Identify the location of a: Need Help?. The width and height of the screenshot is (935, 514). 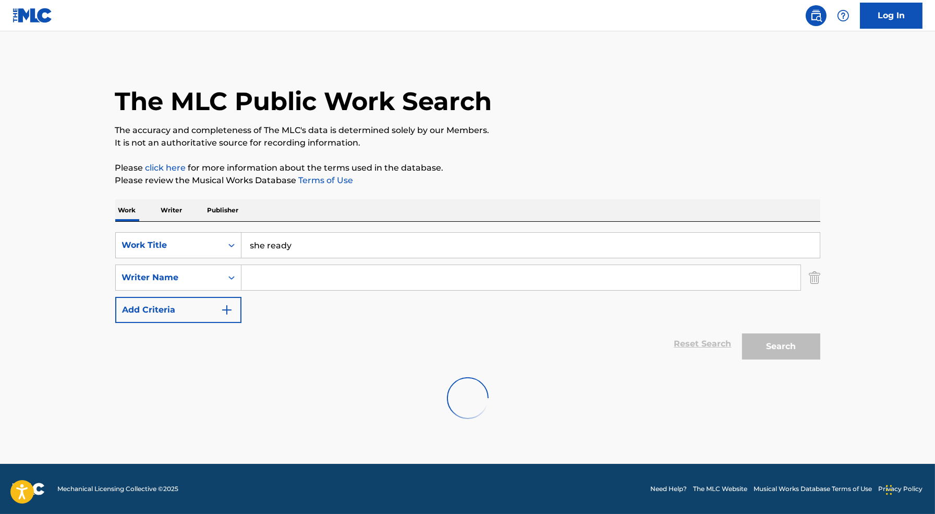
(669, 489).